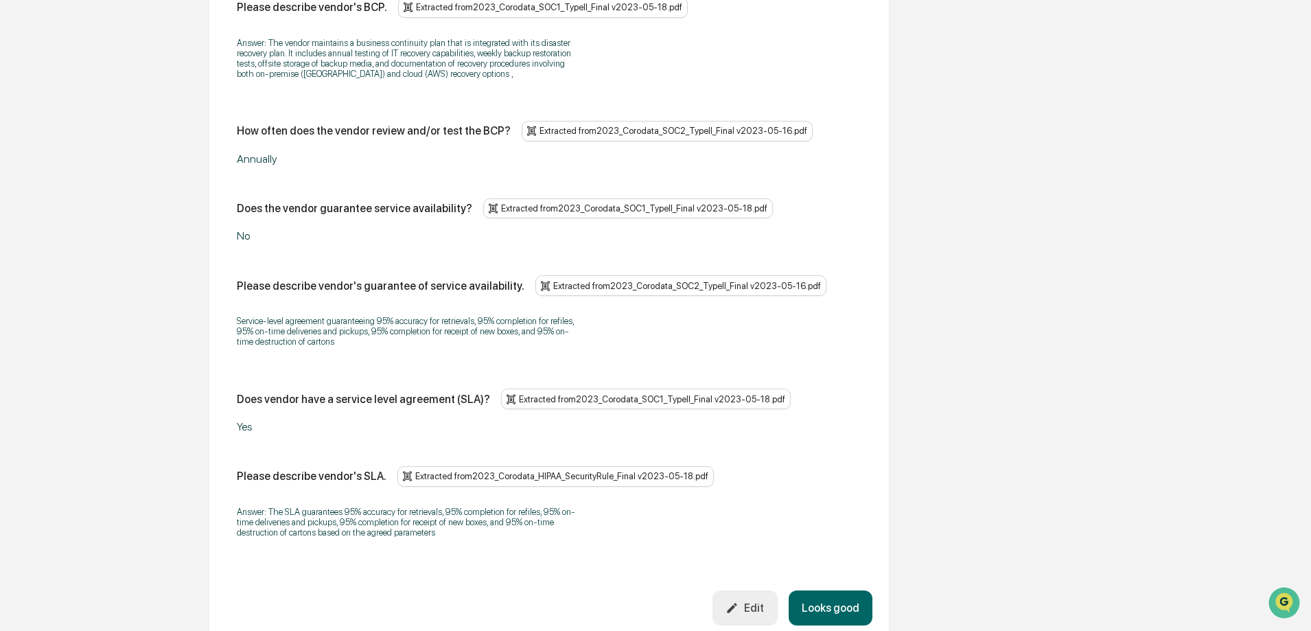  What do you see at coordinates (151, 237) in the screenshot?
I see `span: Pylon` at bounding box center [151, 237].